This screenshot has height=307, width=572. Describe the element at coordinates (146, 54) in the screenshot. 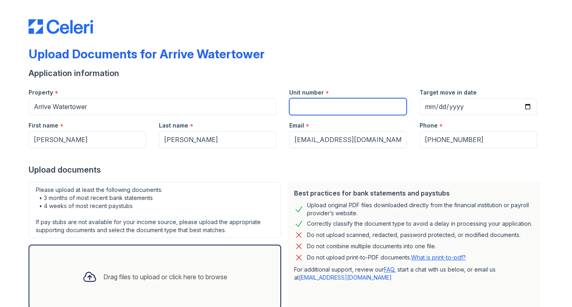

I see `div: Upload Documents for Arrive Watertower` at that location.